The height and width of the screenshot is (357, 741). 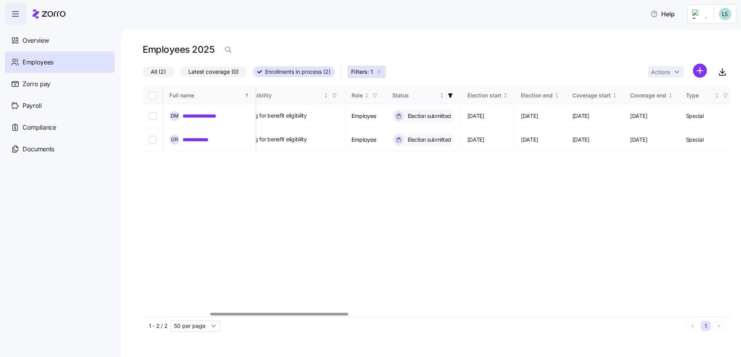 I want to click on a: Payroll, so click(x=60, y=105).